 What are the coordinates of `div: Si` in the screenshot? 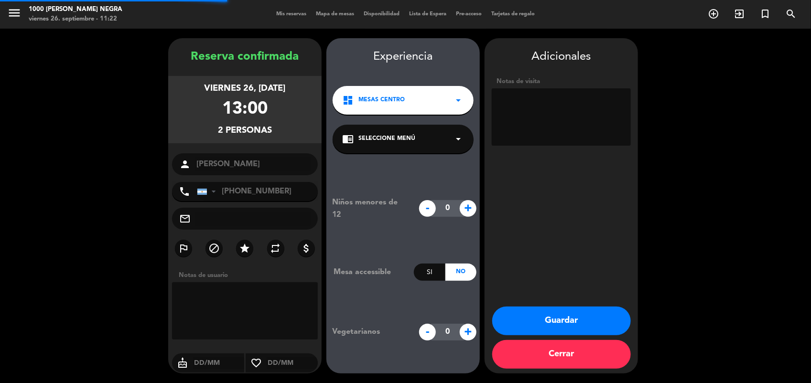 It's located at (429, 273).